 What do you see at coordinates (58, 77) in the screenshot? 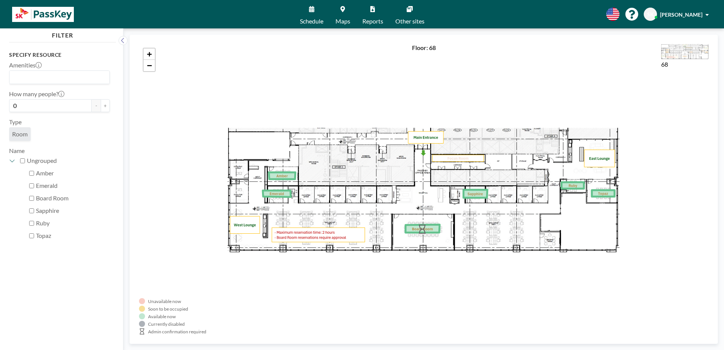
I see `input: Search for option` at bounding box center [58, 77].